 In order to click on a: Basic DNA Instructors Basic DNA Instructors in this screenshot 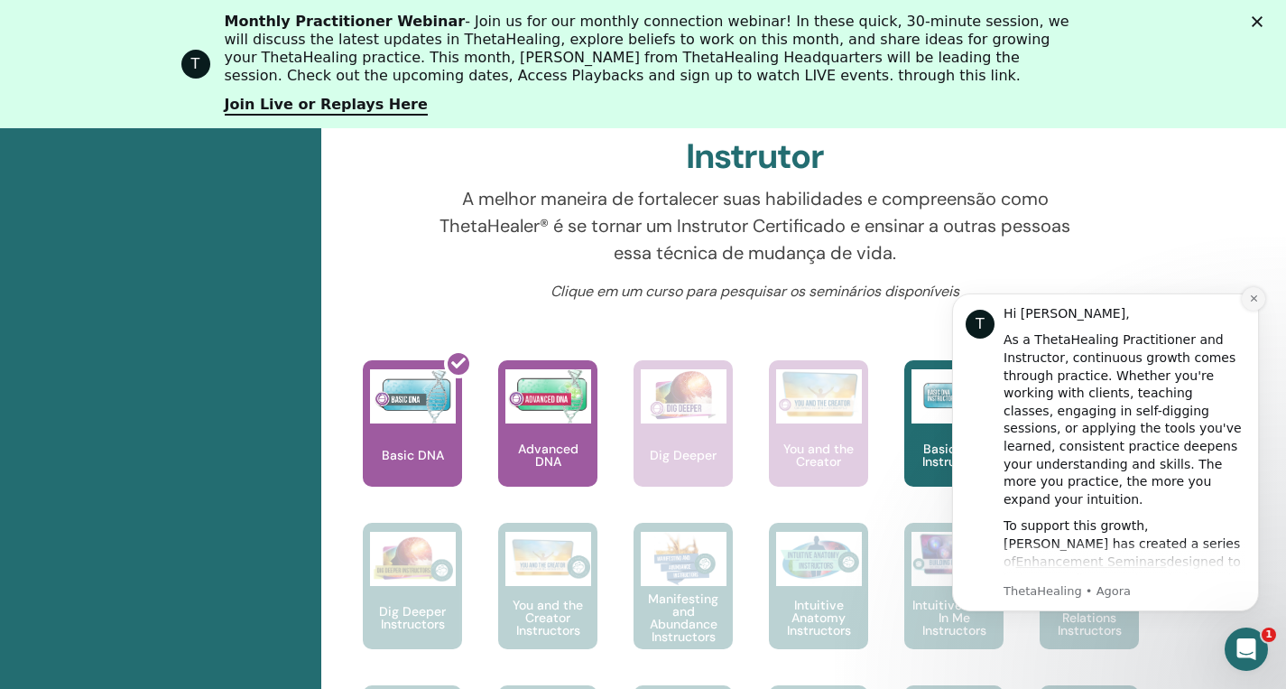, I will do `click(954, 441)`.